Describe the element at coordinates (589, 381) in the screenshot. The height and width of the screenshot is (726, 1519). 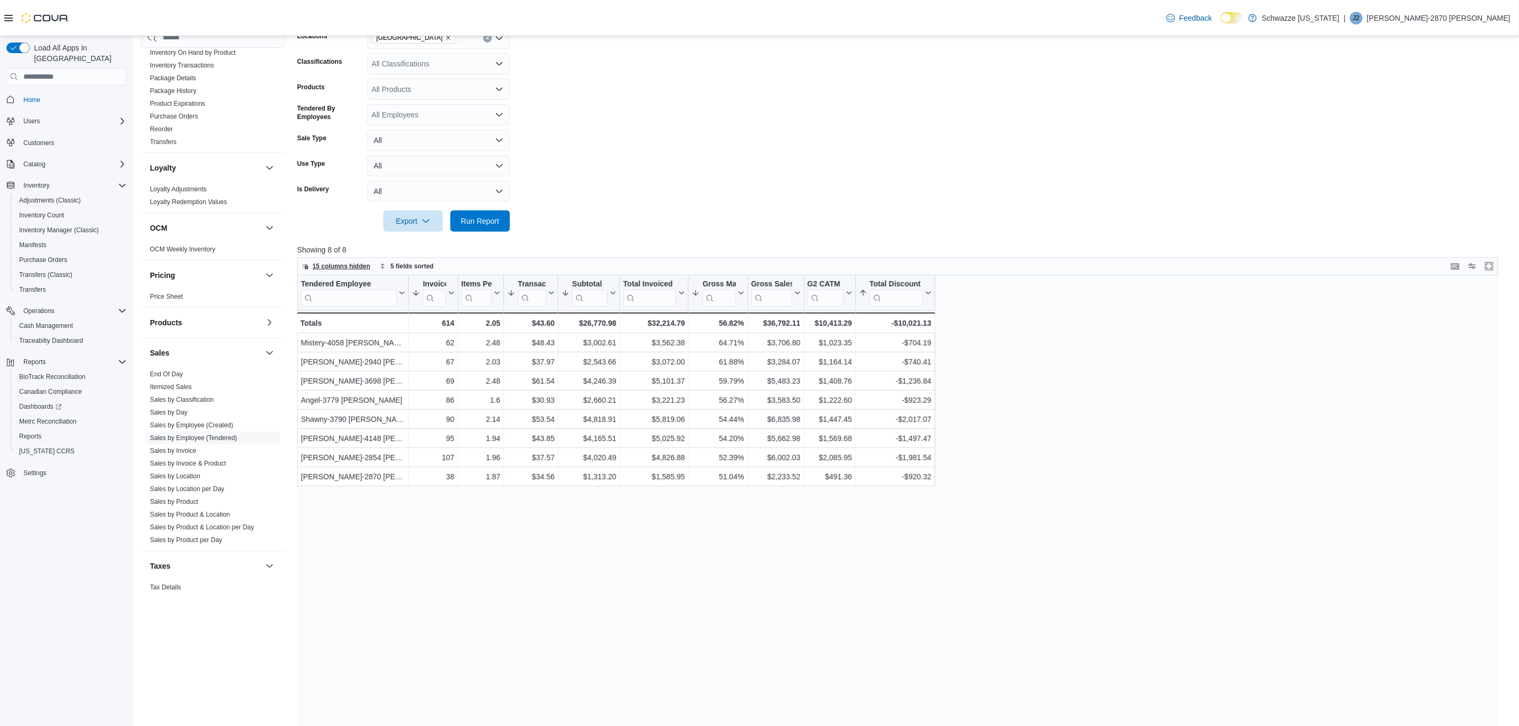
I see `div: $4,246.39` at that location.